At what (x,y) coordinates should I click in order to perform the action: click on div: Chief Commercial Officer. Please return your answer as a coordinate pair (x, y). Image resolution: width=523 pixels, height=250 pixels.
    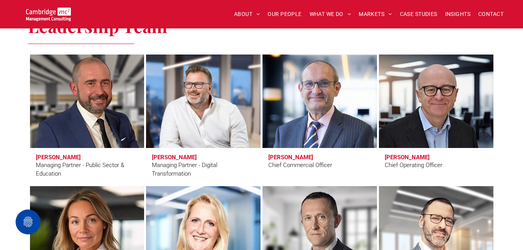
    Looking at the image, I should click on (300, 165).